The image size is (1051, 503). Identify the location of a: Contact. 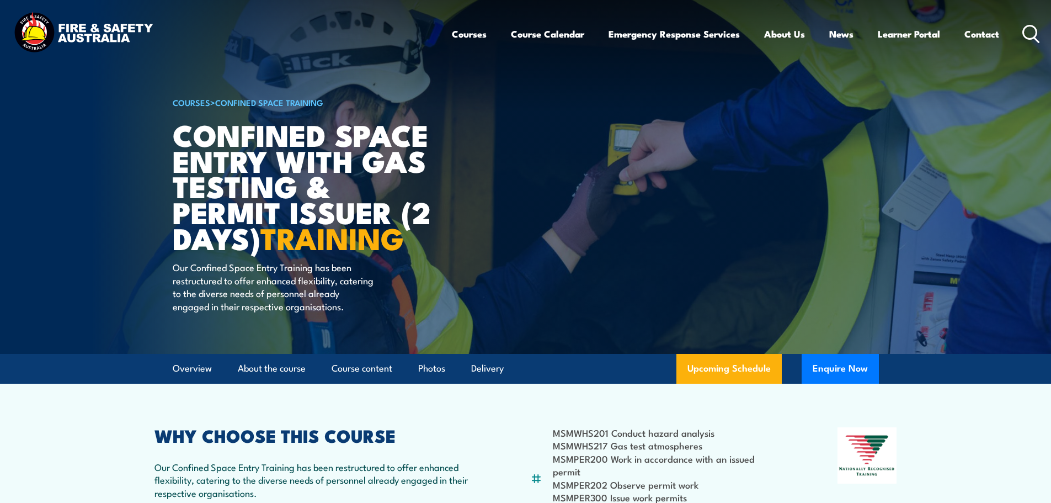
(981, 34).